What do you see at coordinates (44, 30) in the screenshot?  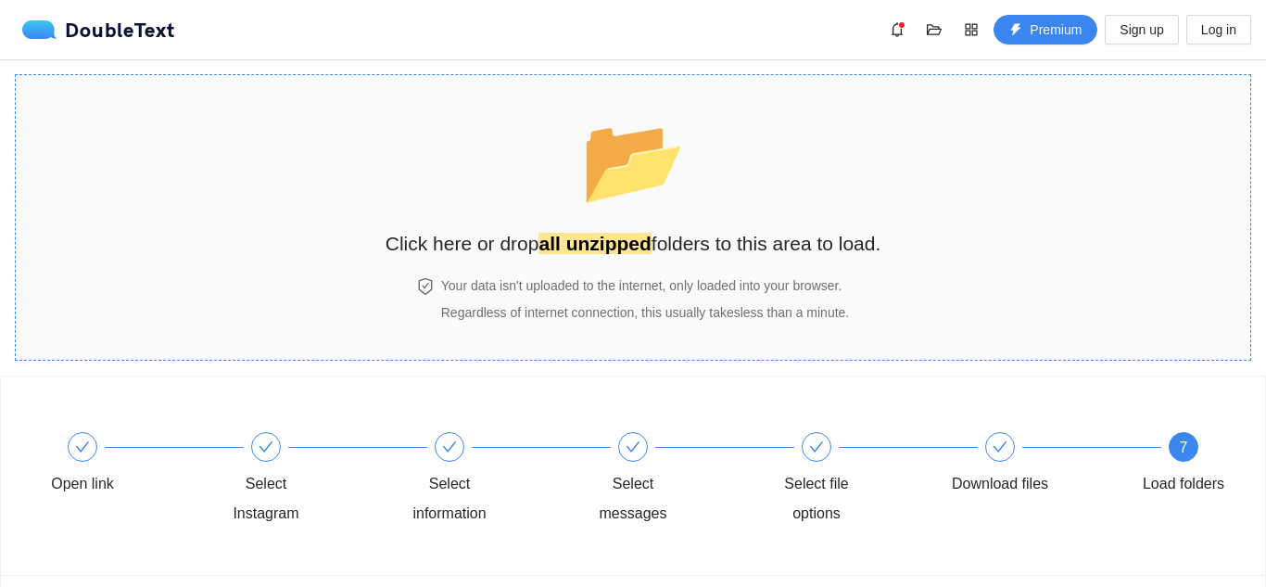 I see `img: logo` at bounding box center [44, 30].